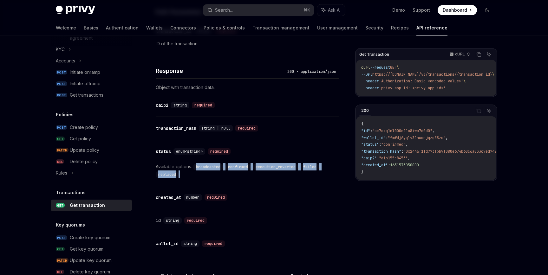  What do you see at coordinates (61, 173) in the screenshot?
I see `div: Rules` at bounding box center [61, 173].